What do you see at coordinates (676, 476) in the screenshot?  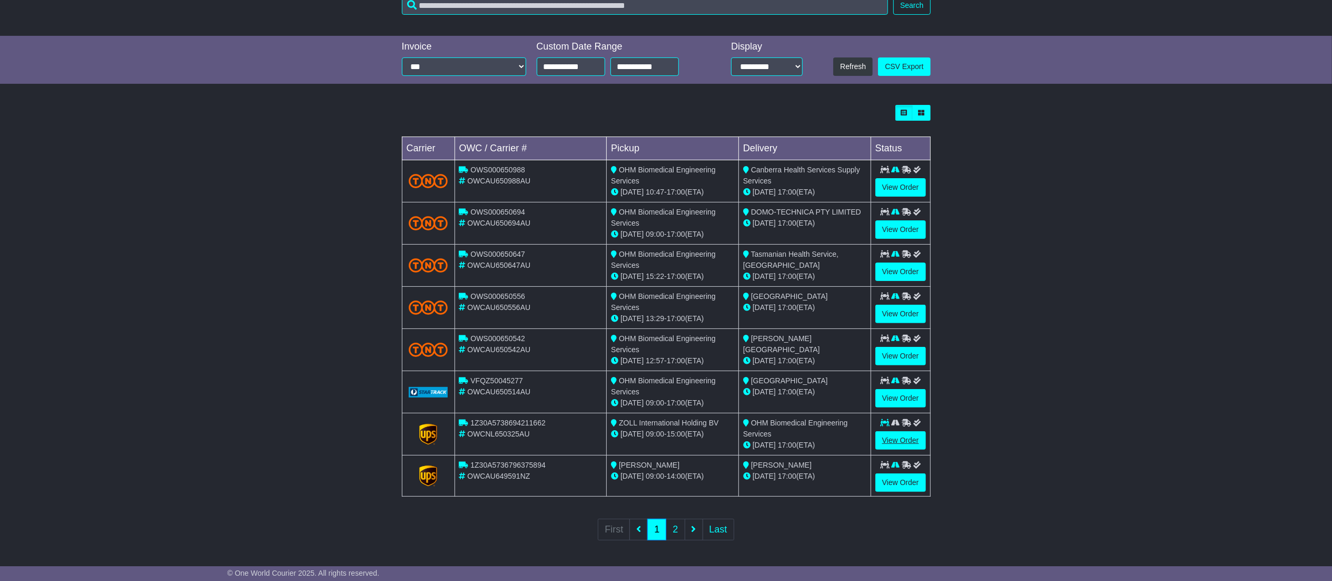 I see `span: 14:00` at bounding box center [676, 476].